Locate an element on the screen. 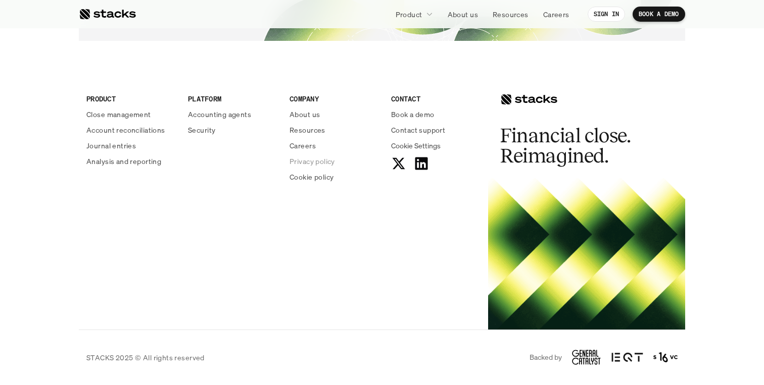  p: Close management is located at coordinates (119, 114).